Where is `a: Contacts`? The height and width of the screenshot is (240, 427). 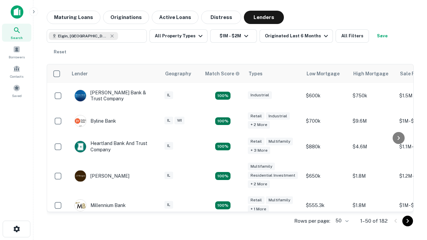
a: Contacts is located at coordinates (17, 71).